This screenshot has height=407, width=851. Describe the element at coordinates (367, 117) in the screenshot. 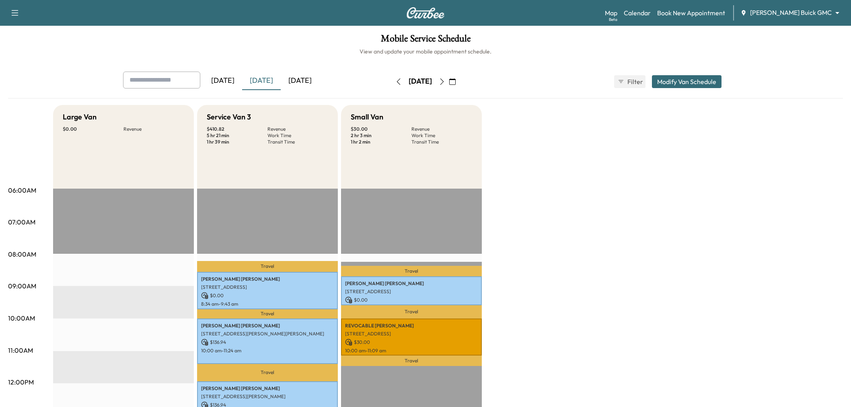

I see `h5: Small Van` at that location.